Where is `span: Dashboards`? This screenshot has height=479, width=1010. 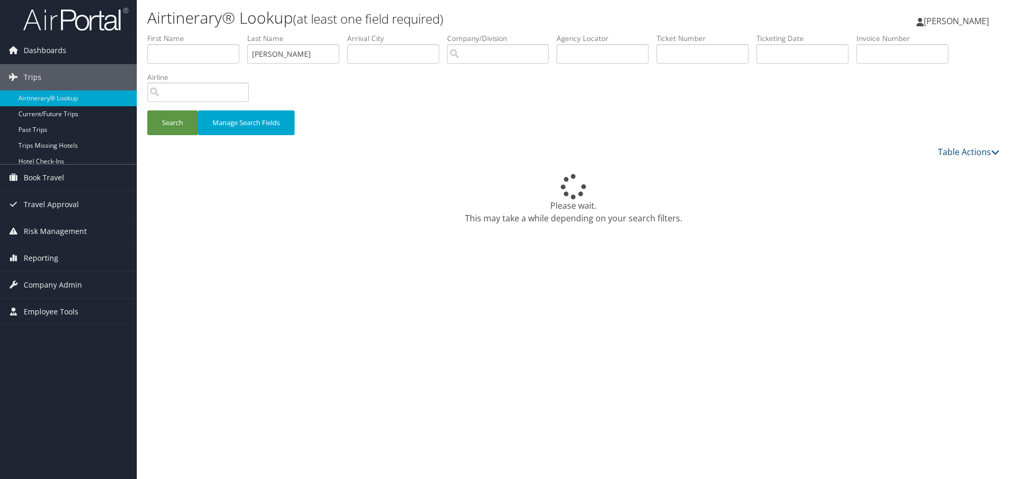 span: Dashboards is located at coordinates (45, 50).